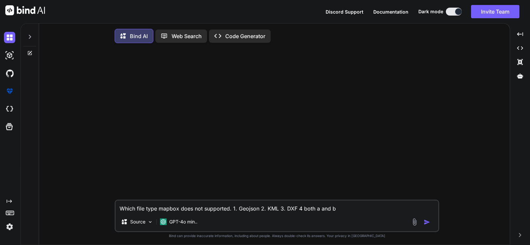 Image resolution: width=530 pixels, height=245 pixels. Describe the element at coordinates (344, 12) in the screenshot. I see `span: Discord Support` at that location.